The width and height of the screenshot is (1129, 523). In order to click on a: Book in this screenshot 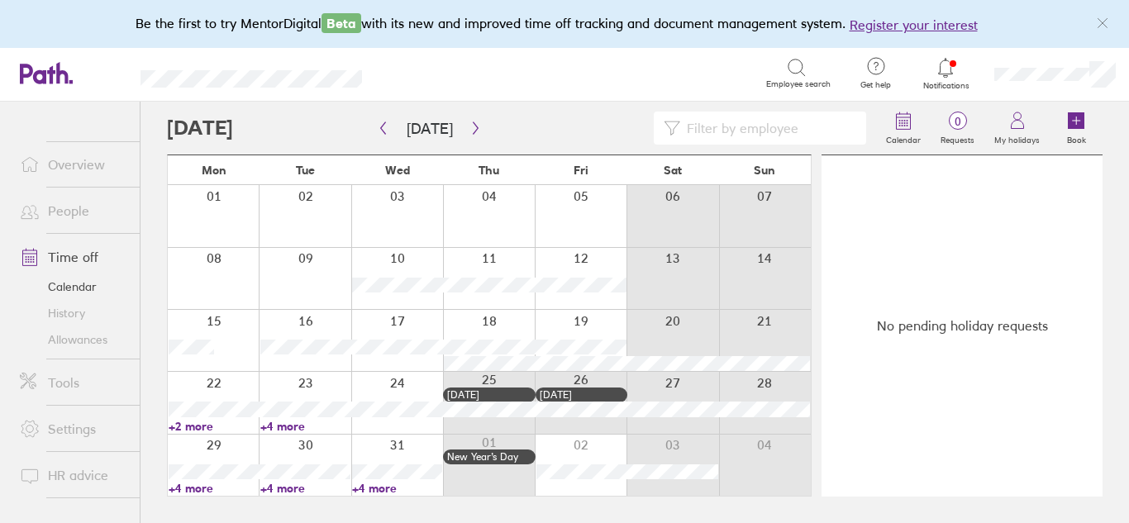, I will do `click(1076, 128)`.